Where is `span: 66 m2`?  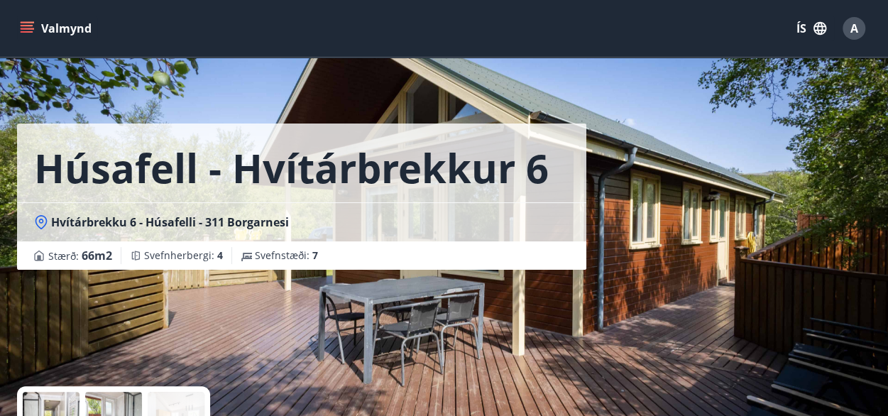
span: 66 m2 is located at coordinates (97, 256).